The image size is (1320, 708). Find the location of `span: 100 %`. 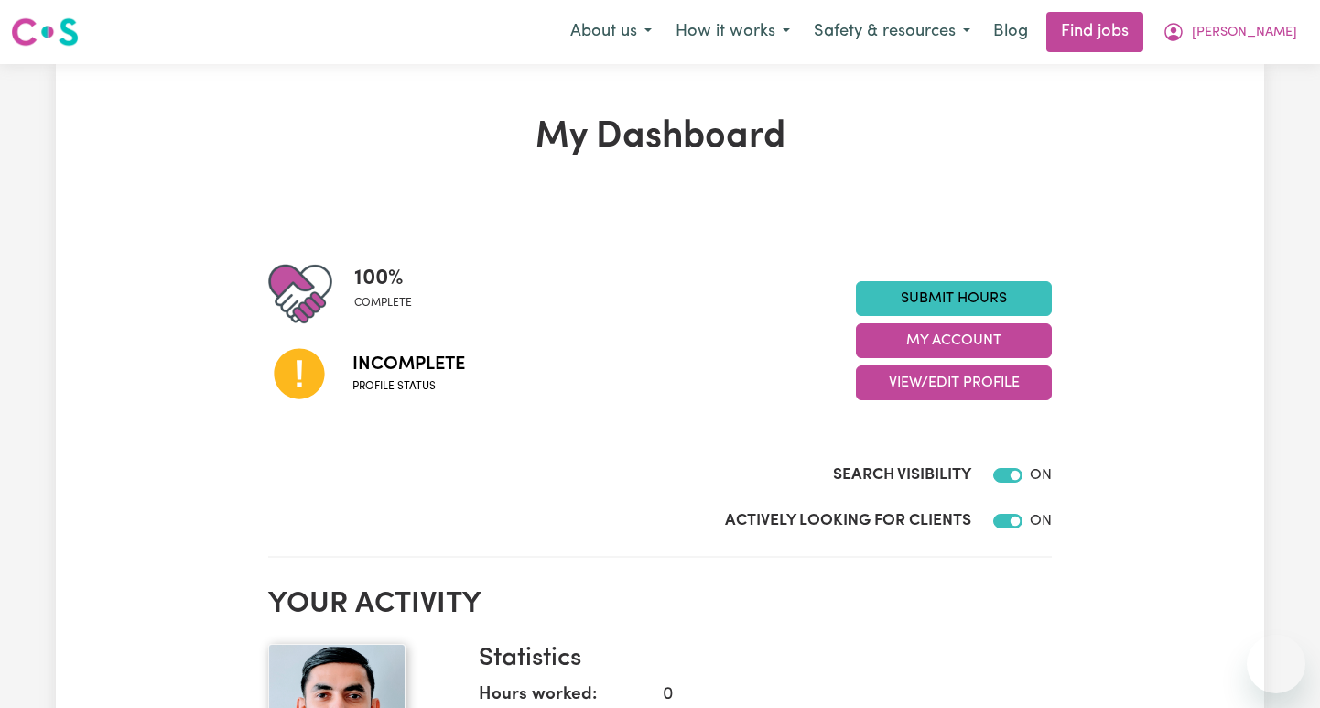

span: 100 % is located at coordinates (383, 278).